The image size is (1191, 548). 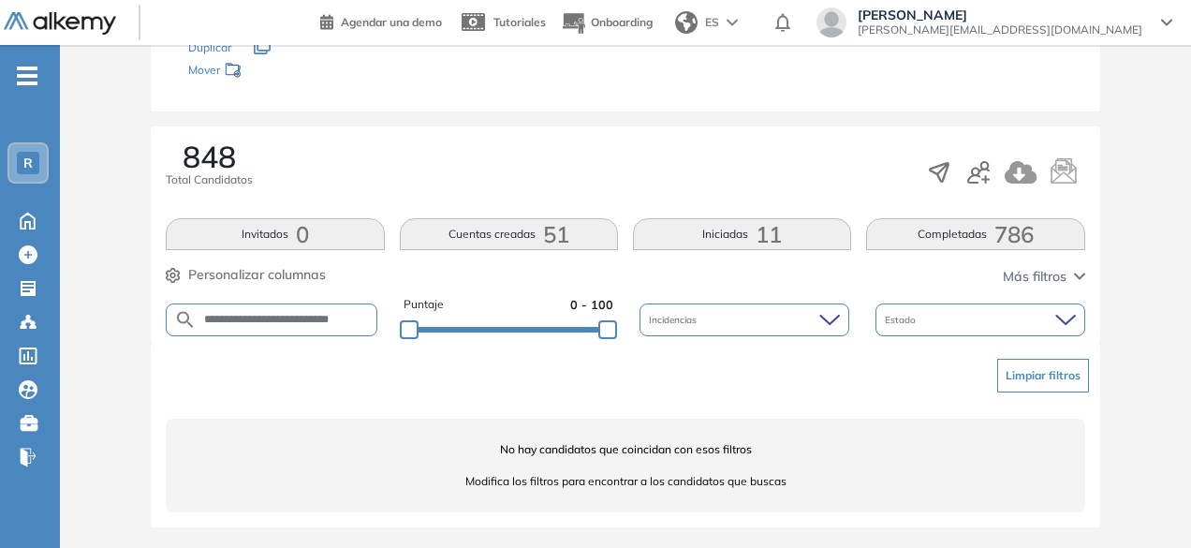 What do you see at coordinates (622, 22) in the screenshot?
I see `span: Onboarding` at bounding box center [622, 22].